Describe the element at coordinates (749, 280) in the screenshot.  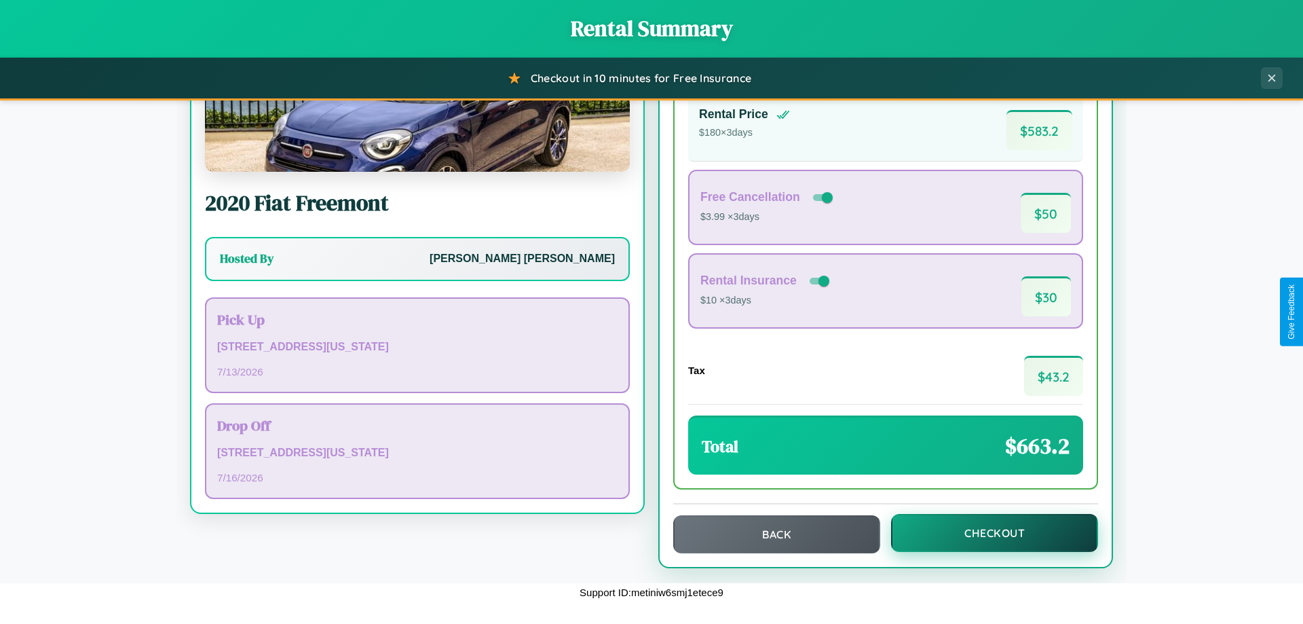
I see `h4: Rental Insurance` at that location.